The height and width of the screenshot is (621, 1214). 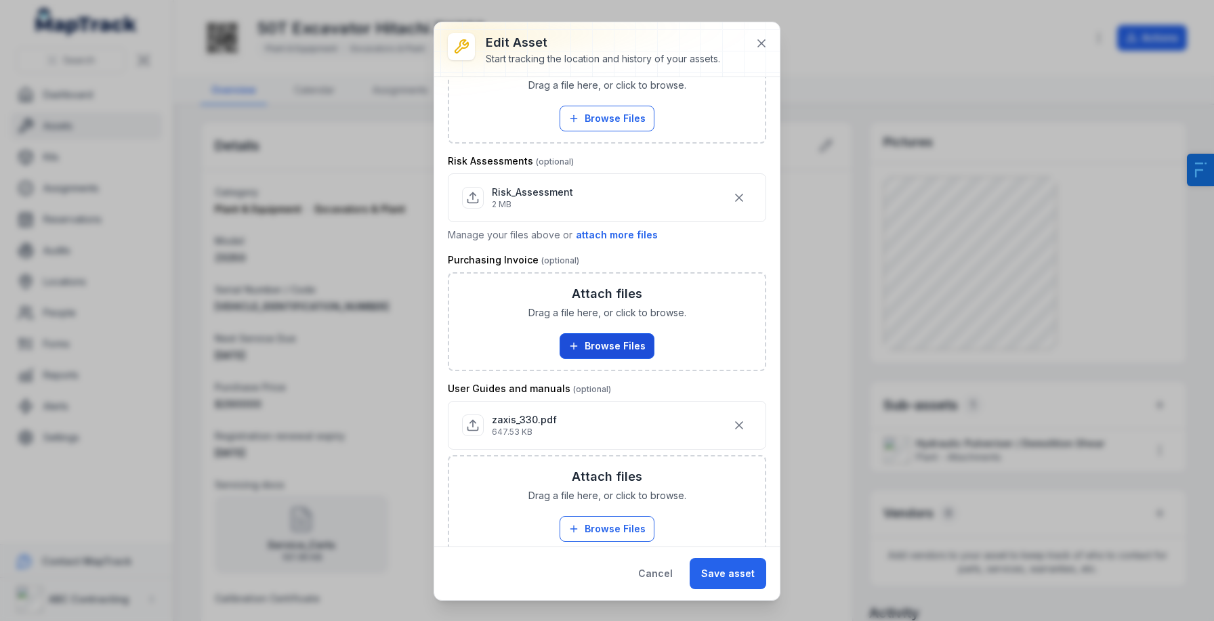 I want to click on p: Manage your files above or, so click(x=607, y=235).